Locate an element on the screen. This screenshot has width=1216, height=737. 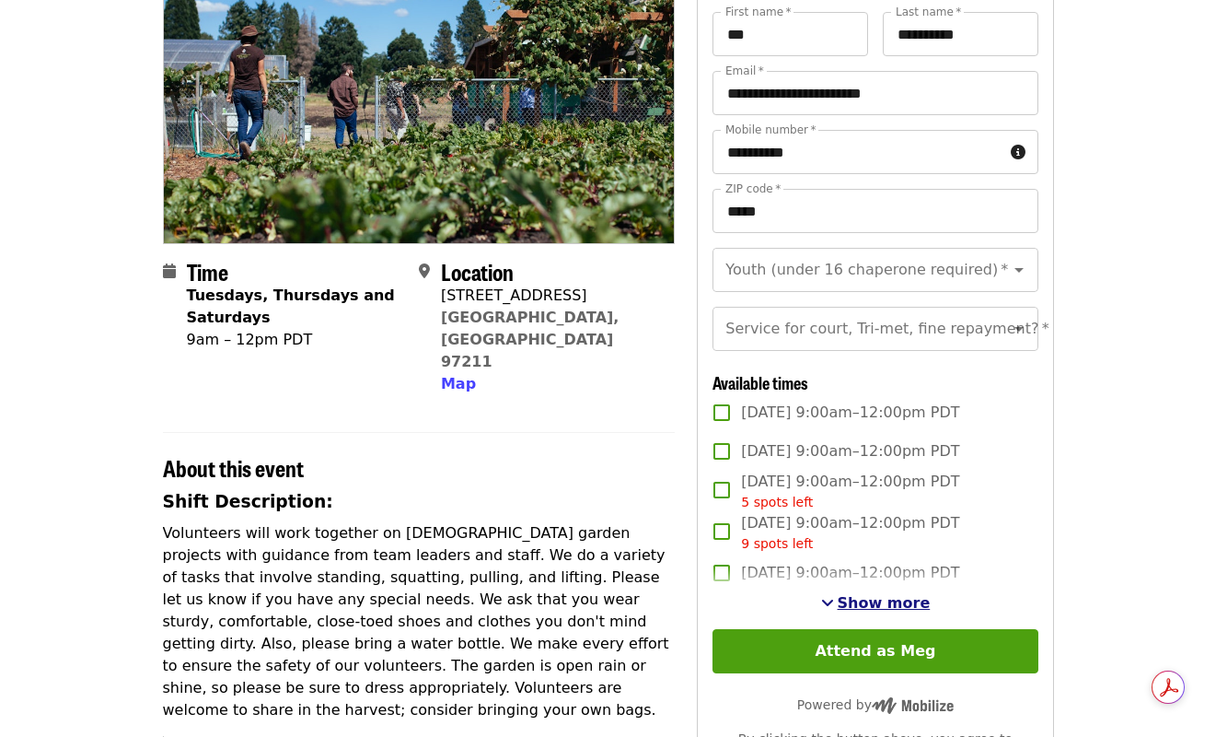
label: First name is located at coordinates (759, 12).